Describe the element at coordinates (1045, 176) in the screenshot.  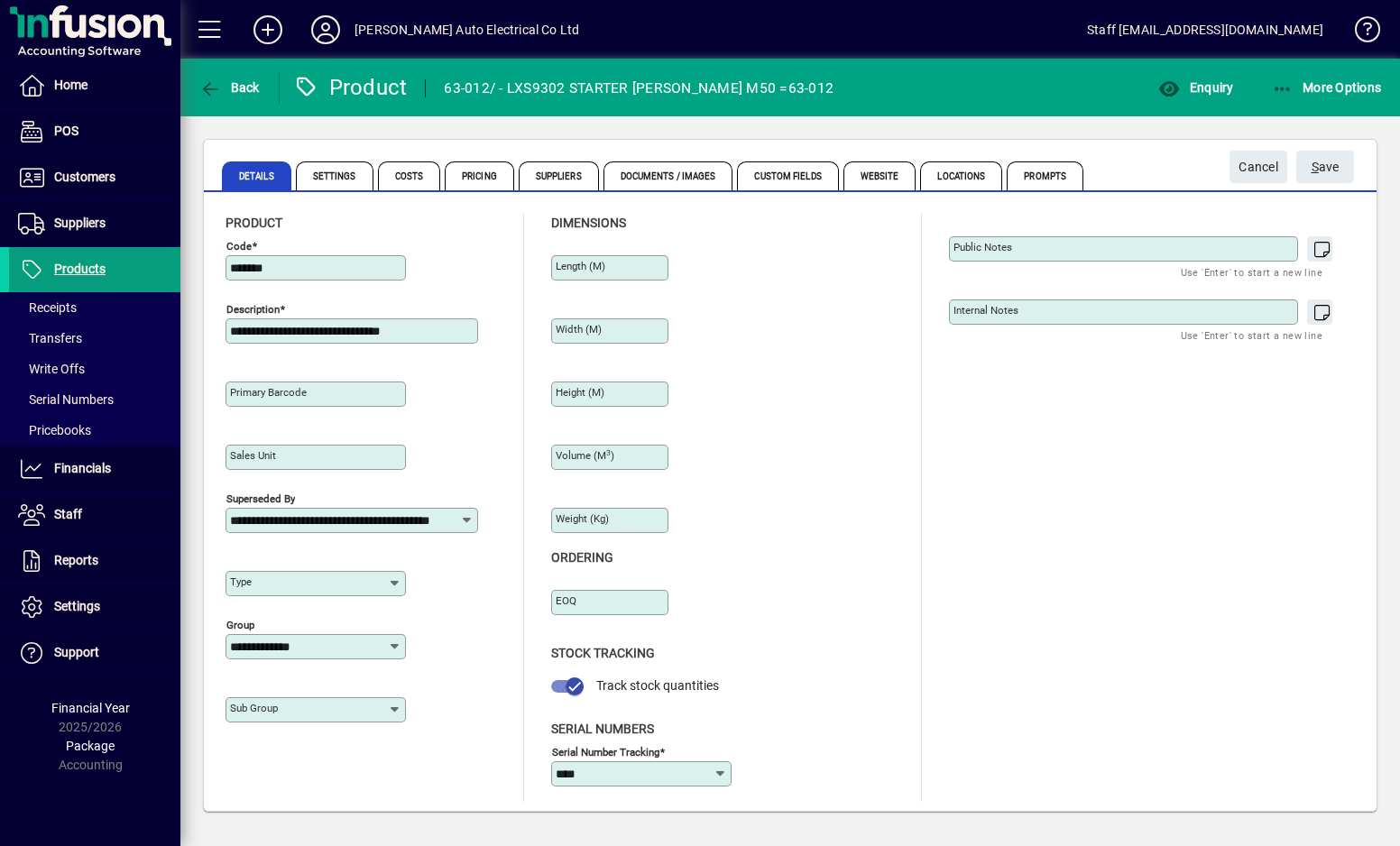
I see `span: Prompts` at that location.